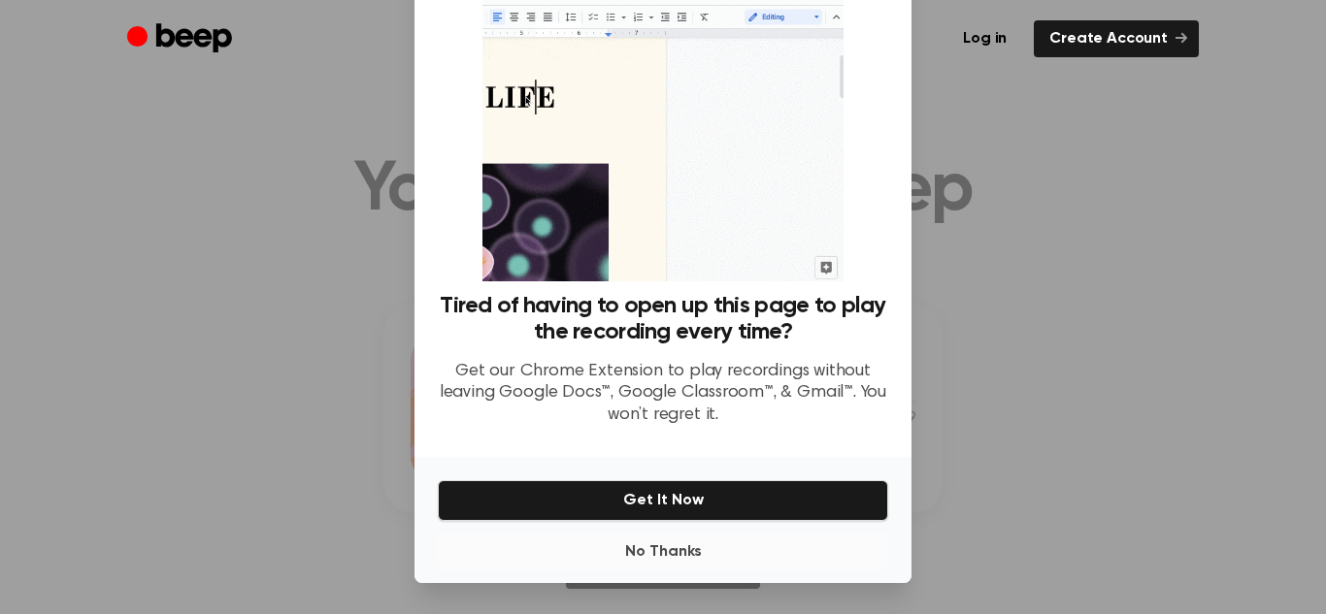 Image resolution: width=1326 pixels, height=614 pixels. I want to click on a: Create Account, so click(1116, 39).